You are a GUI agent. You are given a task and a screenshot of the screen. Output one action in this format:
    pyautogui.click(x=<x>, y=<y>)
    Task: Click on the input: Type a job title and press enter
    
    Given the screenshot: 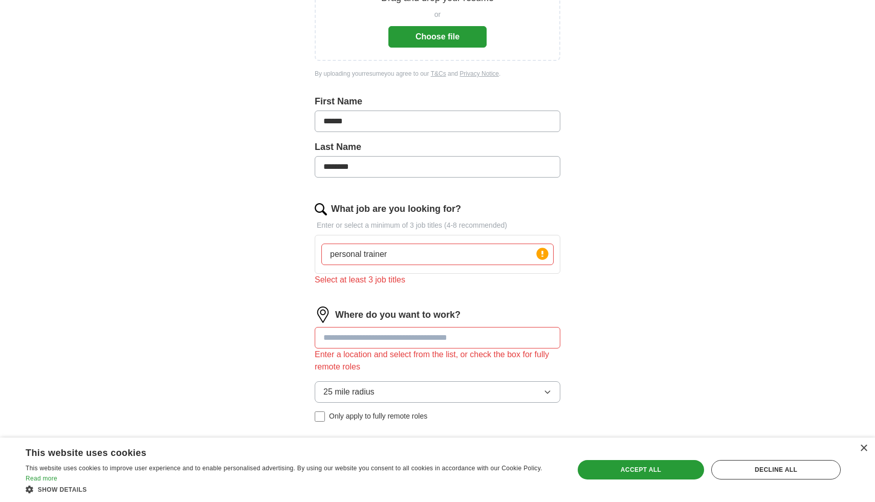 What is the action you would take?
    pyautogui.click(x=437, y=254)
    